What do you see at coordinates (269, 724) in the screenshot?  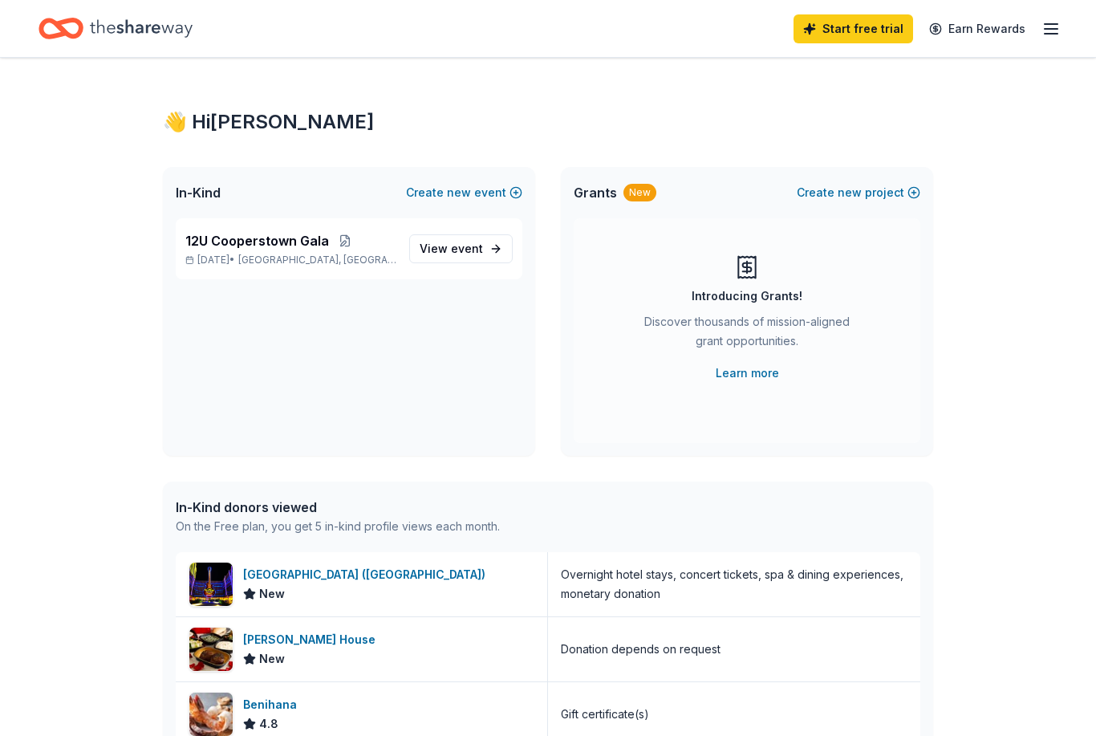 I see `span: 4.8` at bounding box center [269, 724].